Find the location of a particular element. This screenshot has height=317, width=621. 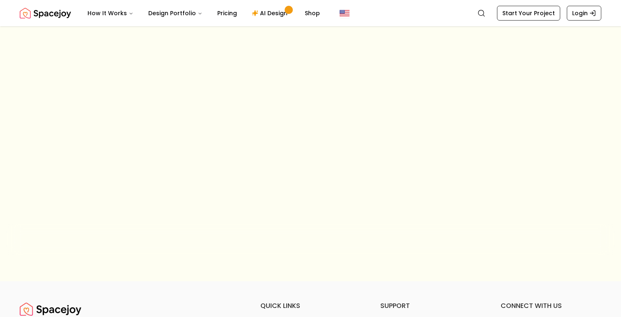

a: Shop is located at coordinates (312, 13).